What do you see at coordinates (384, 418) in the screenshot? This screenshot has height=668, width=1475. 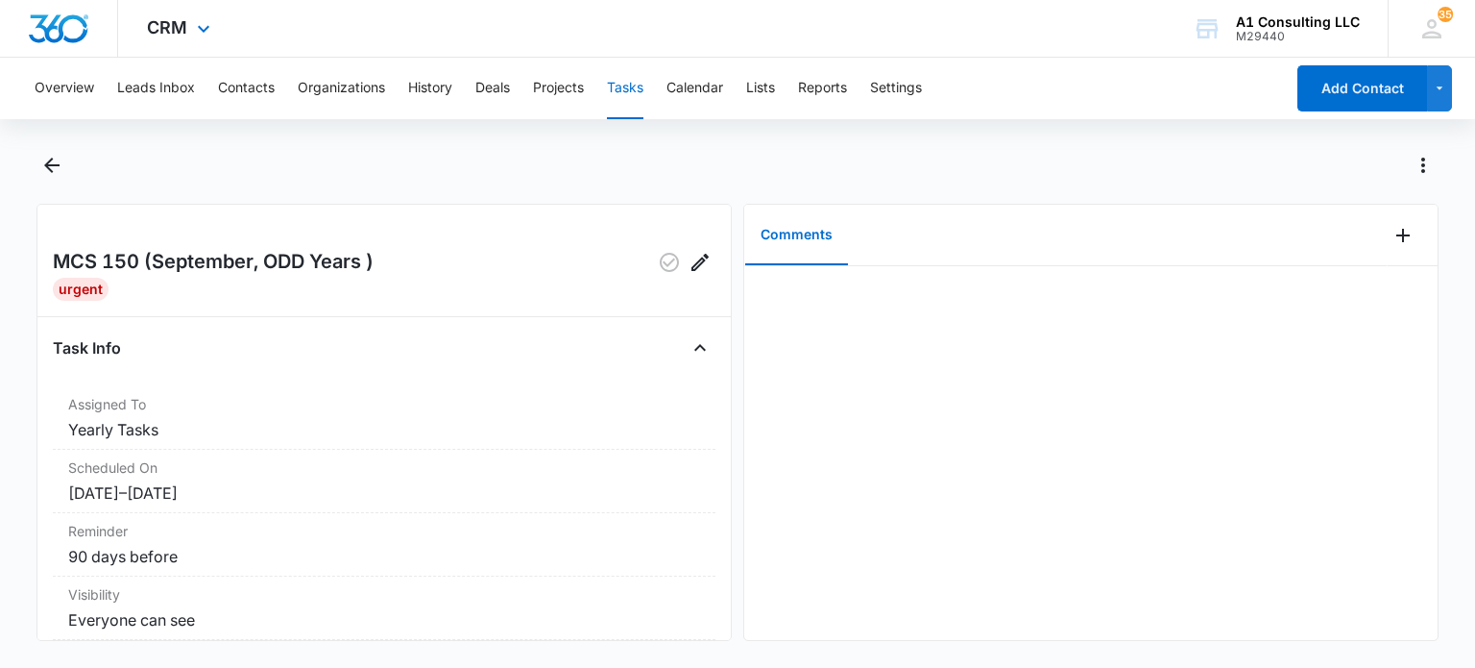 I see `div: Assigned ToYearly Tasks` at bounding box center [384, 418].